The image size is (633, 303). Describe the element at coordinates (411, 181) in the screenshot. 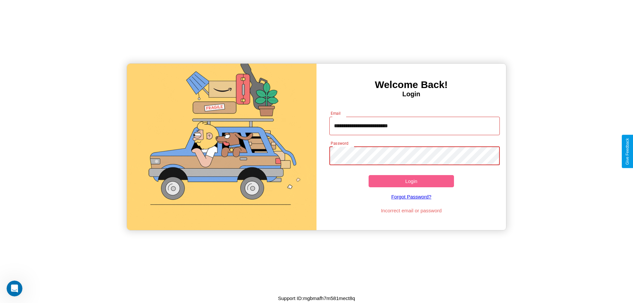

I see `button: Login` at that location.